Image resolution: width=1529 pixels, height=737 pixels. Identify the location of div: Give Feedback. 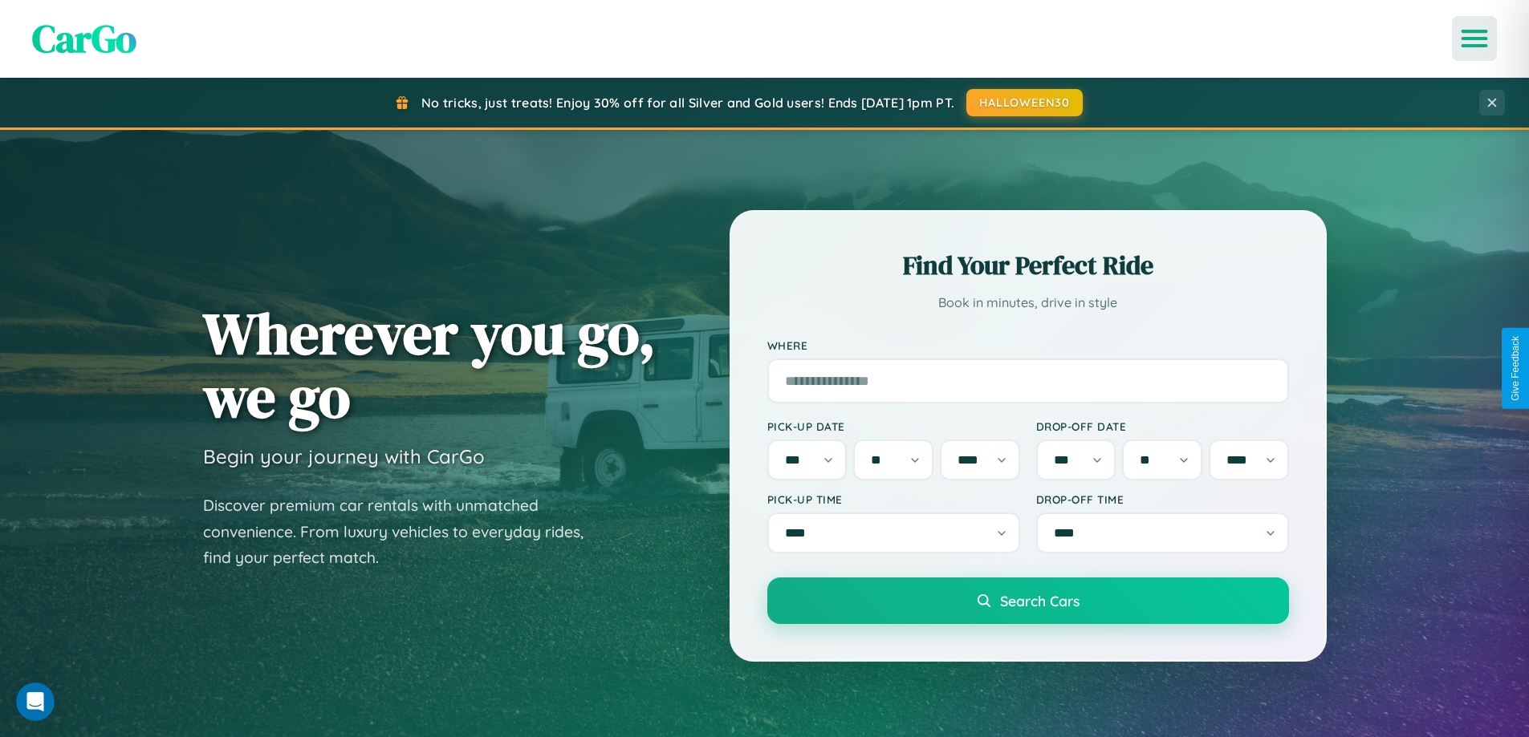
(1515, 368).